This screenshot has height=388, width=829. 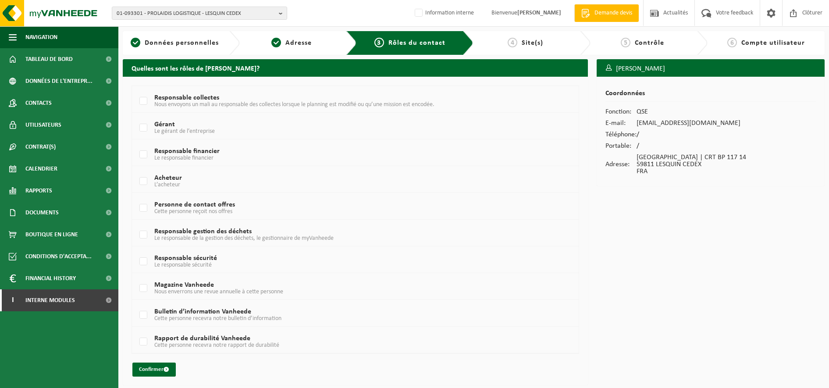 I want to click on span: Documents, so click(x=42, y=213).